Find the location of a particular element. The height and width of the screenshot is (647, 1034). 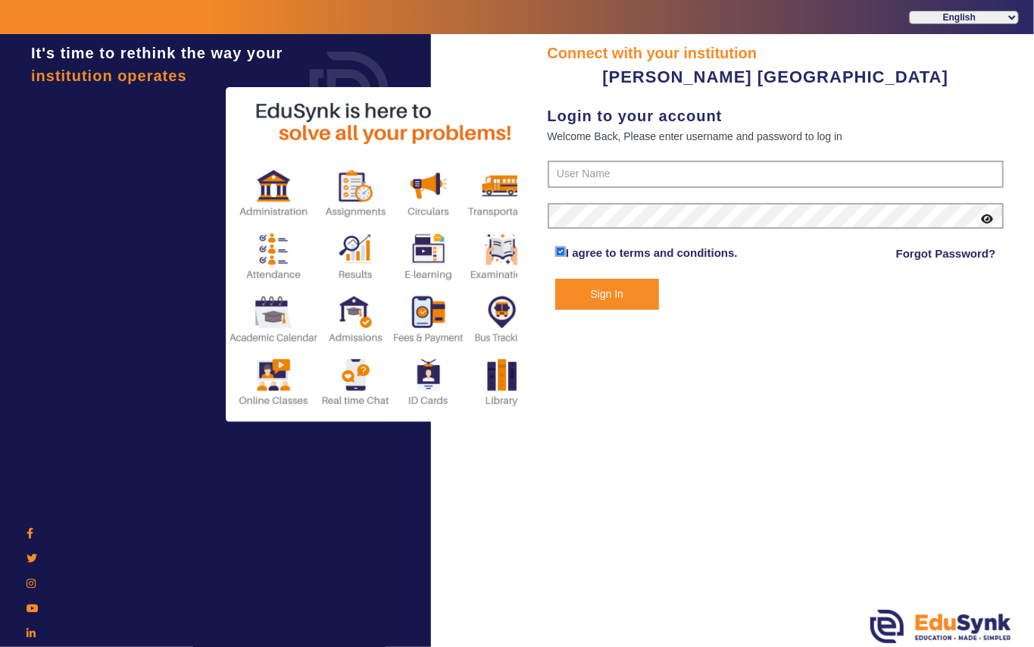

span: It's time to rethink the way your is located at coordinates (157, 53).